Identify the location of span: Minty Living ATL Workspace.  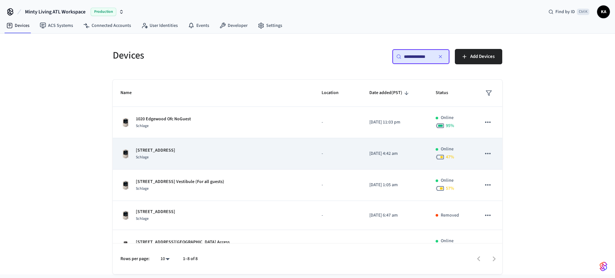
(55, 12).